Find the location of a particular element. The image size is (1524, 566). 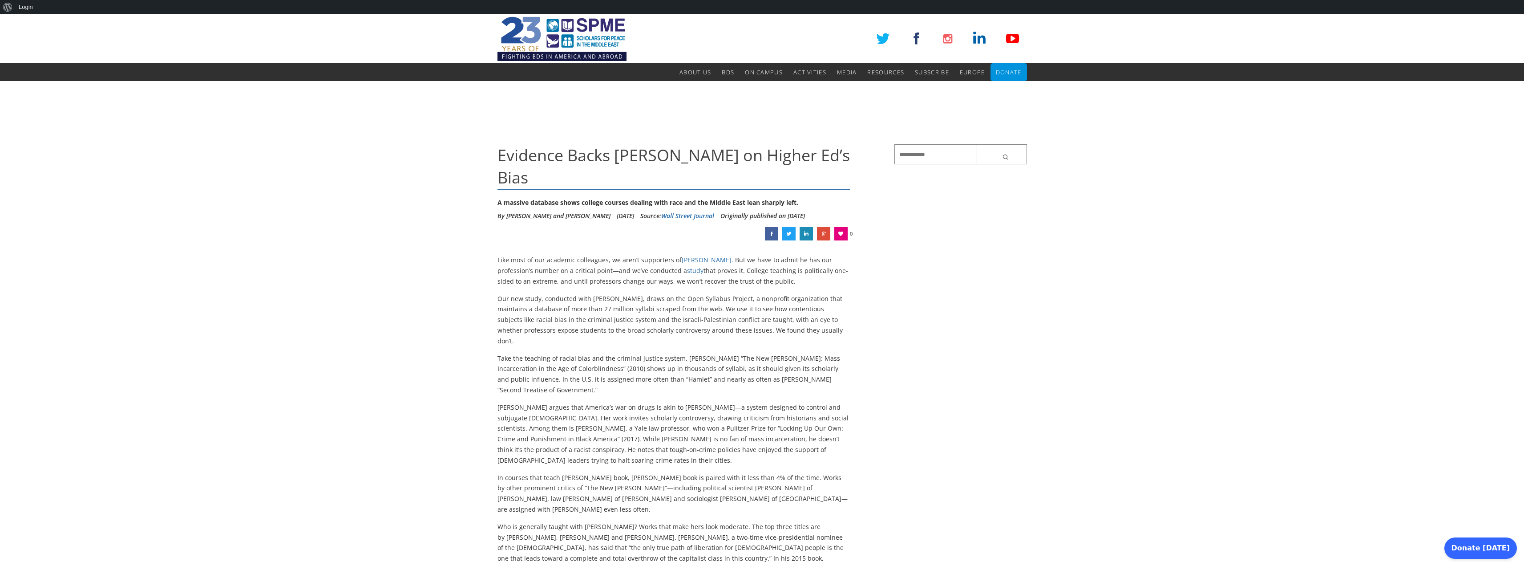

a: About Us is located at coordinates (695, 72).